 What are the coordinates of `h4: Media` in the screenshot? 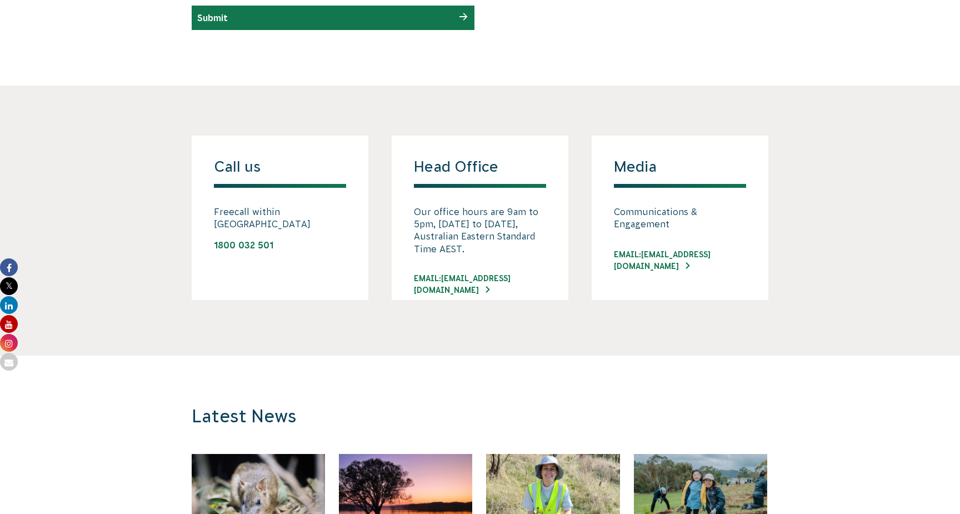 It's located at (680, 173).